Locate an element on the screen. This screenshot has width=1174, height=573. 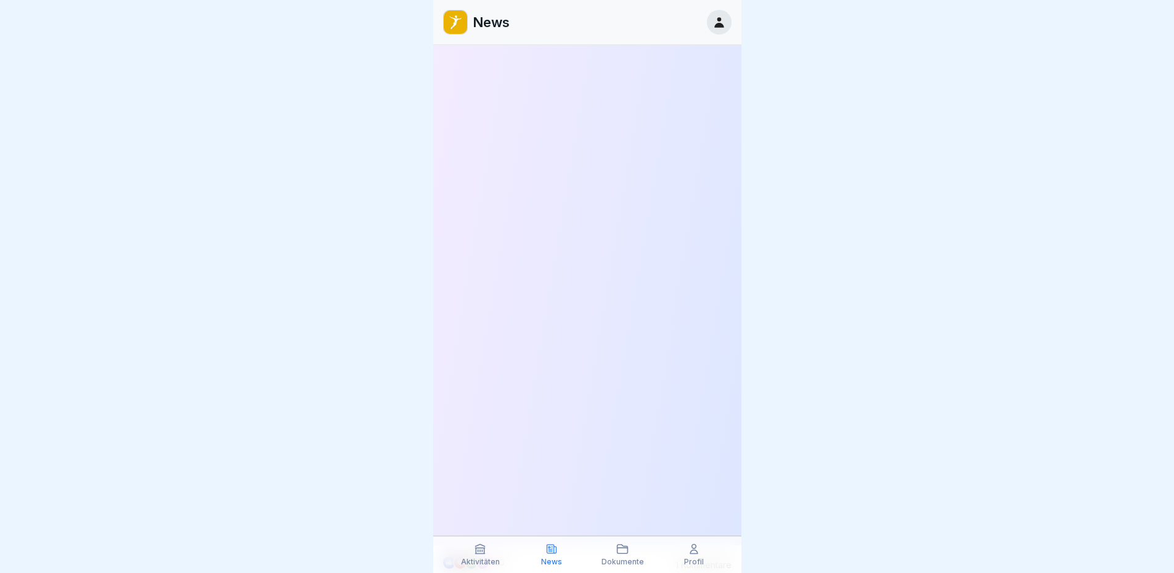
p: Profil is located at coordinates (694, 562).